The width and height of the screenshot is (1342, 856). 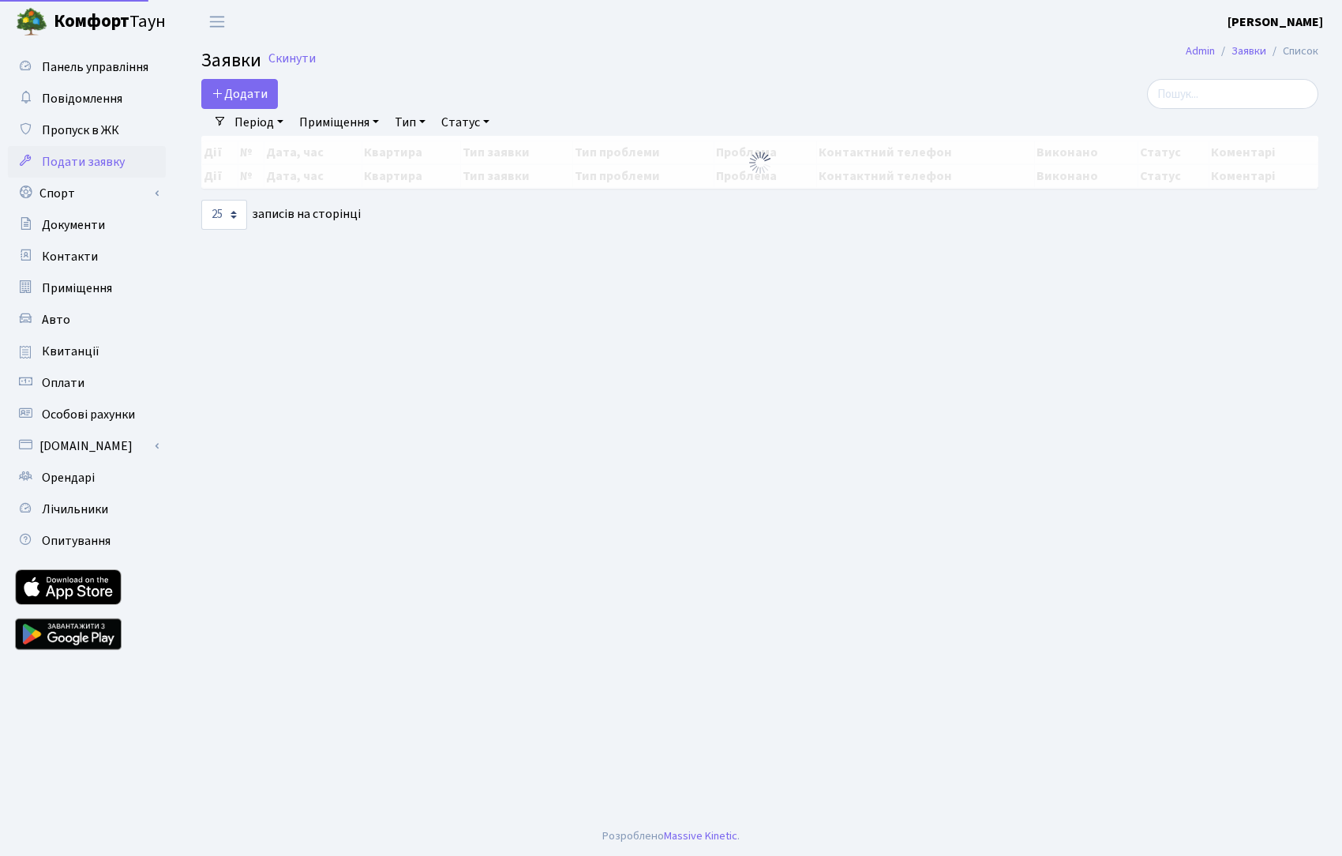 What do you see at coordinates (87, 99) in the screenshot?
I see `a: Повідомлення` at bounding box center [87, 99].